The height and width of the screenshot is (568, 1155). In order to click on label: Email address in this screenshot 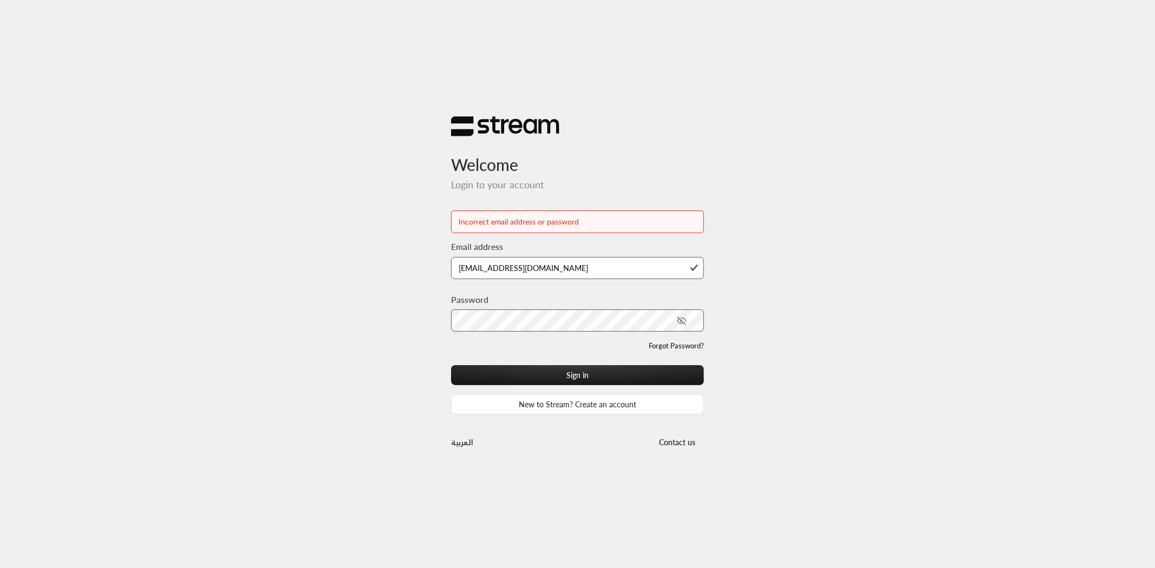, I will do `click(477, 247)`.